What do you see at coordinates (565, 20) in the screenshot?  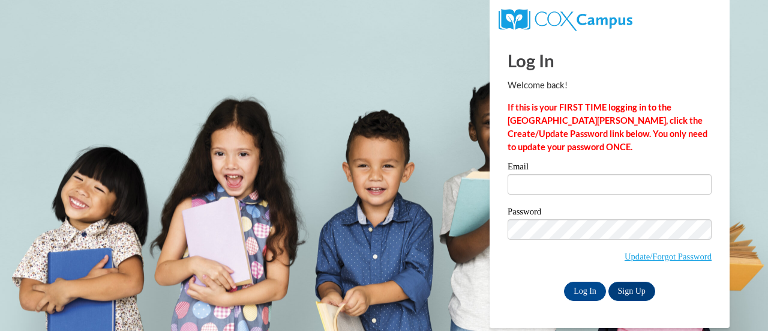 I see `img: COX Campus` at bounding box center [565, 20].